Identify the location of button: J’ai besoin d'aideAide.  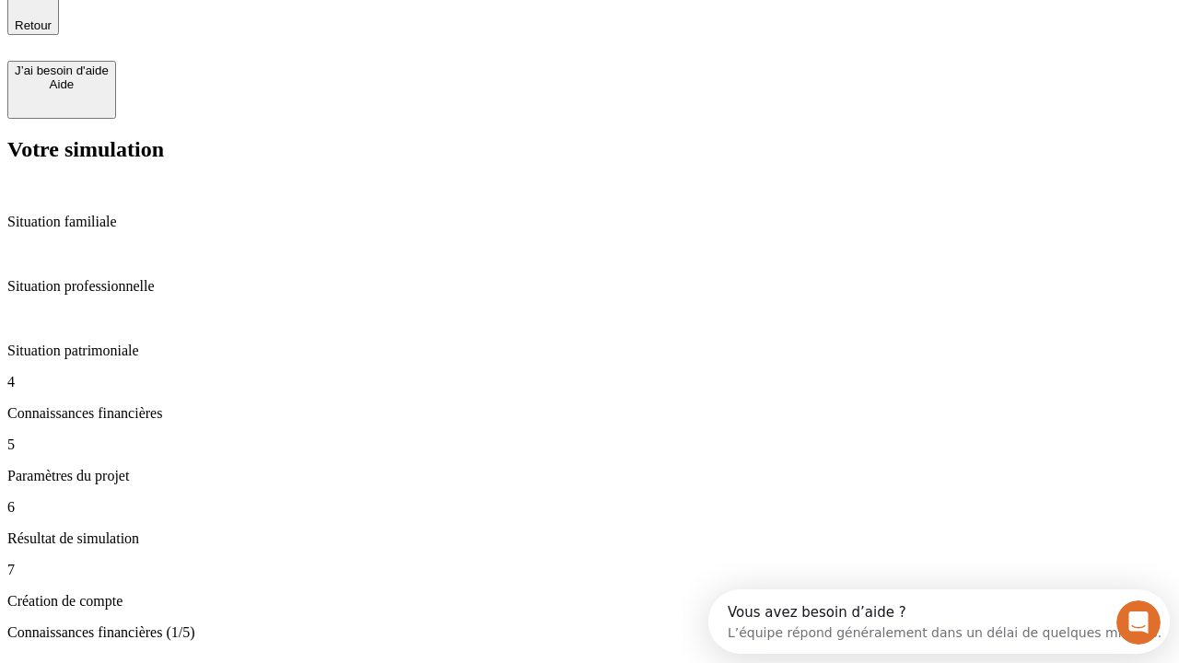
(62, 89).